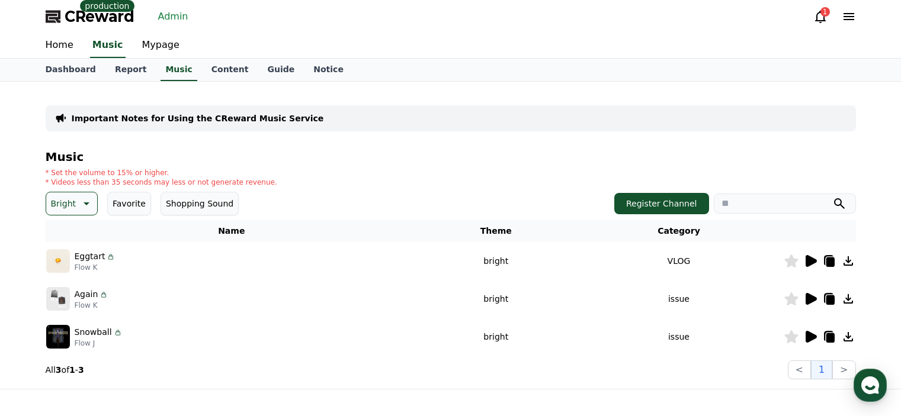 Image resolution: width=901 pixels, height=416 pixels. I want to click on a: Admin, so click(173, 17).